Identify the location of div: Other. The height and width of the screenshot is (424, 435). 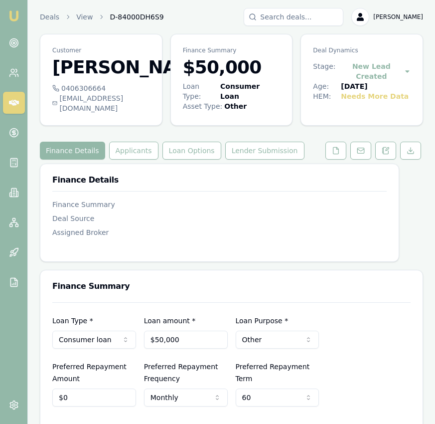
(235, 106).